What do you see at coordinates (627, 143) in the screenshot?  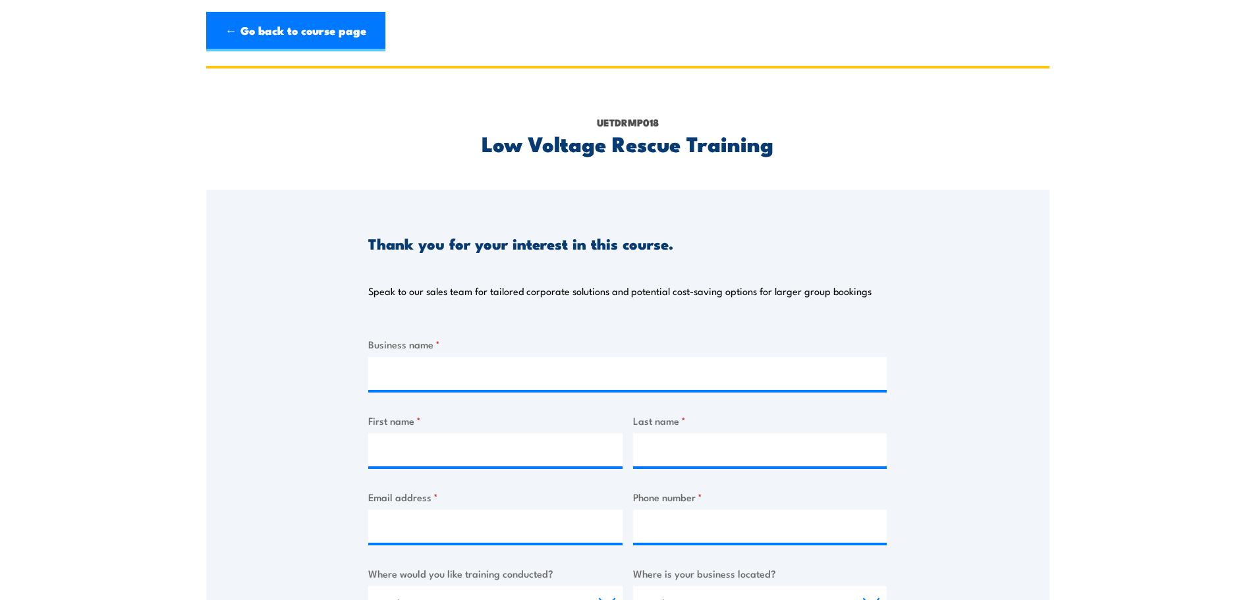 I see `h2: Low Voltage Rescue Training` at bounding box center [627, 143].